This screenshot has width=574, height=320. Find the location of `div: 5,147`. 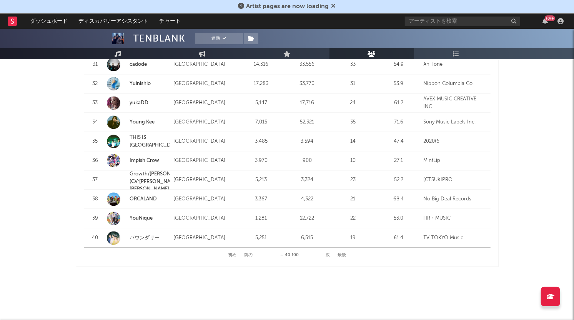

div: 5,147 is located at coordinates (261, 103).